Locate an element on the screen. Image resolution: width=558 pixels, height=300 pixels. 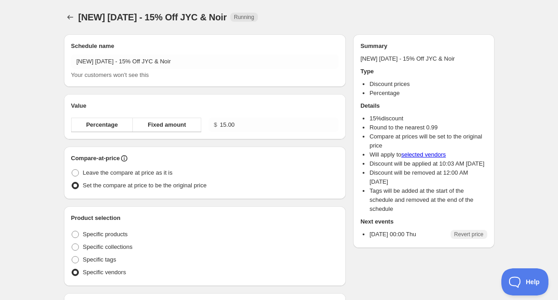
li: Round to the nearest 0.99 is located at coordinates (428, 128).